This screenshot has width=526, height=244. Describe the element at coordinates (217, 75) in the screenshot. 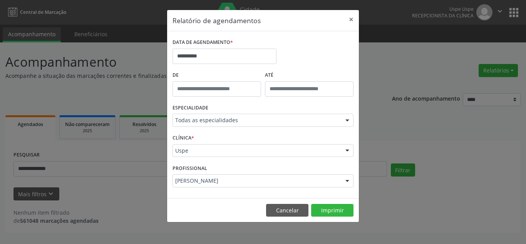

I see `label: De` at that location.